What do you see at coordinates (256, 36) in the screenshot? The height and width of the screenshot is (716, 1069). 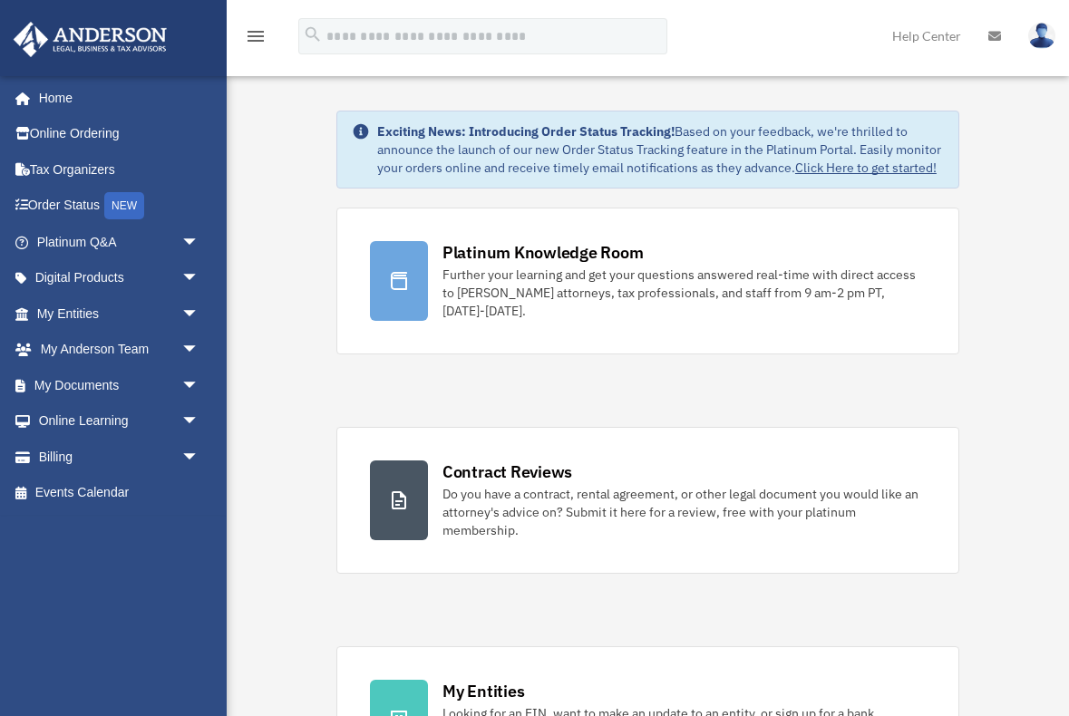 I see `i: menu` at bounding box center [256, 36].